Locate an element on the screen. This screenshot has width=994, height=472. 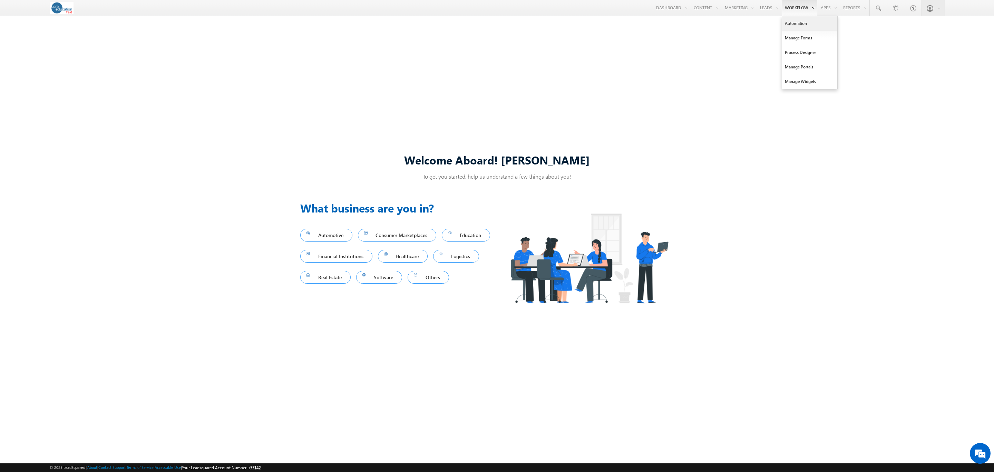
span: Healthcare is located at coordinates (403, 256).